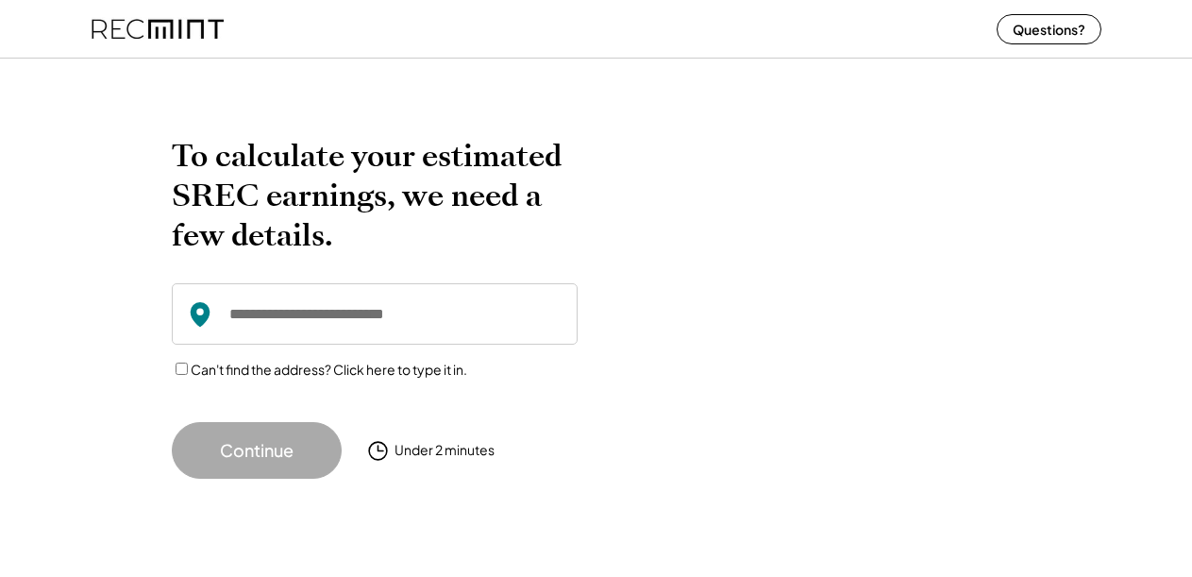 This screenshot has height=577, width=1192. What do you see at coordinates (375, 195) in the screenshot?
I see `h2: To calculate your estimated SREC earnings, we need a few details.` at bounding box center [375, 195].